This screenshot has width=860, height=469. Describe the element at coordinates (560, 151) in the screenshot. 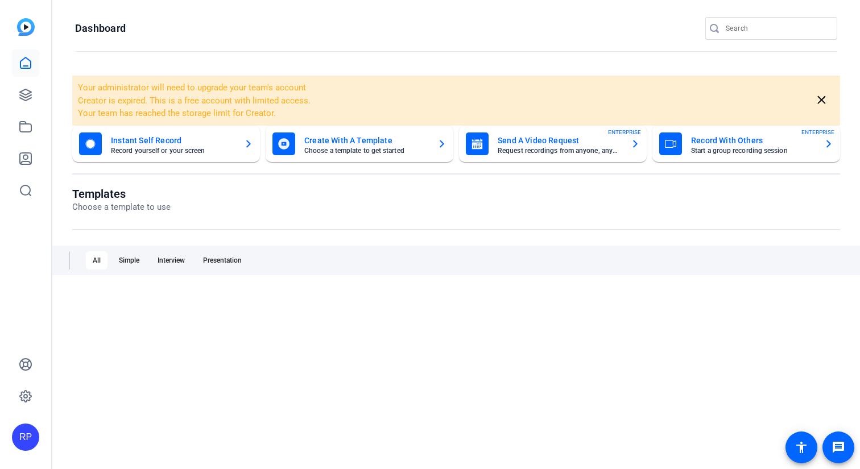

I see `mat-card-subtitle: Request recordings from anyone, anywhere` at that location.